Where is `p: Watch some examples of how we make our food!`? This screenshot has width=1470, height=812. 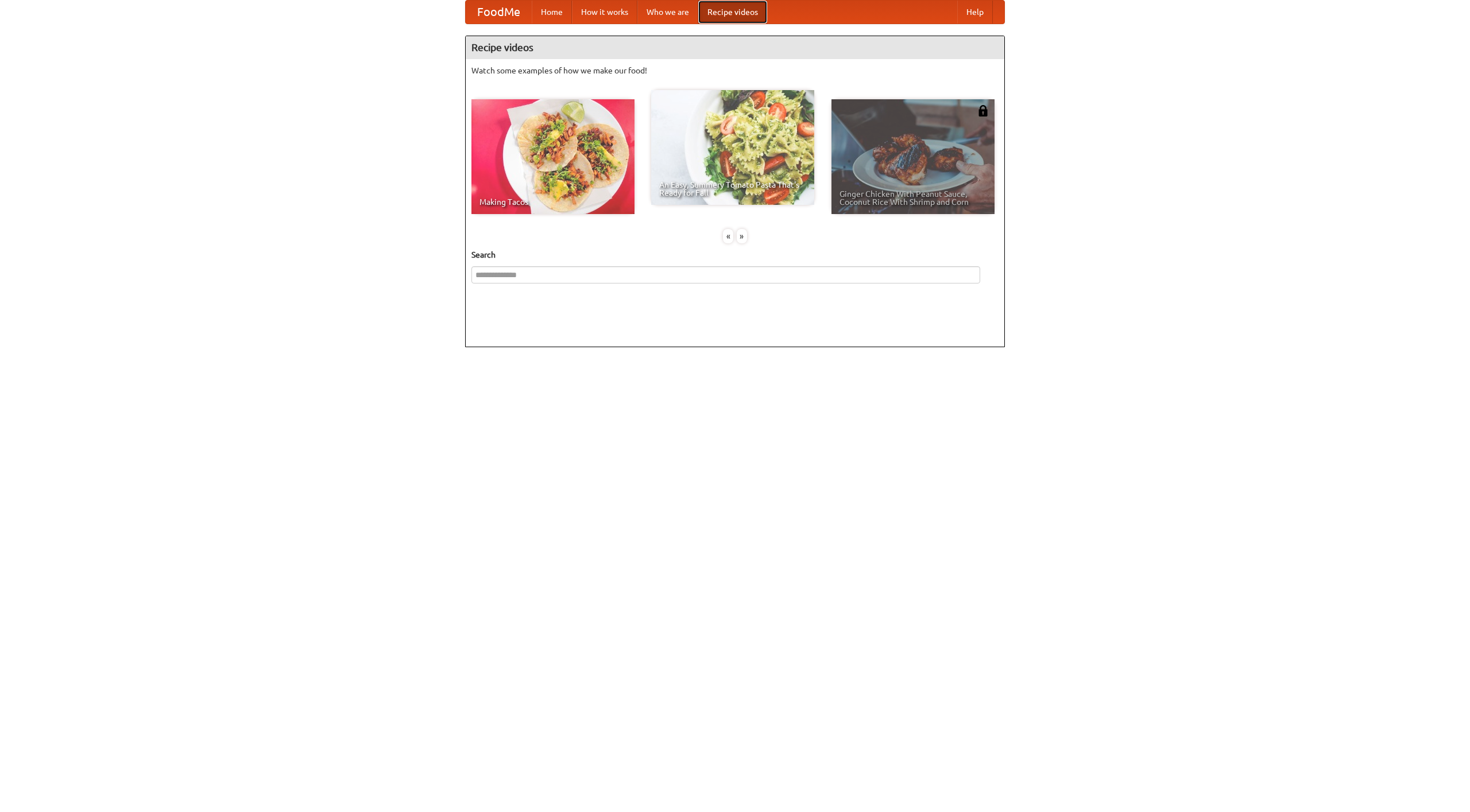 p: Watch some examples of how we make our food! is located at coordinates (735, 70).